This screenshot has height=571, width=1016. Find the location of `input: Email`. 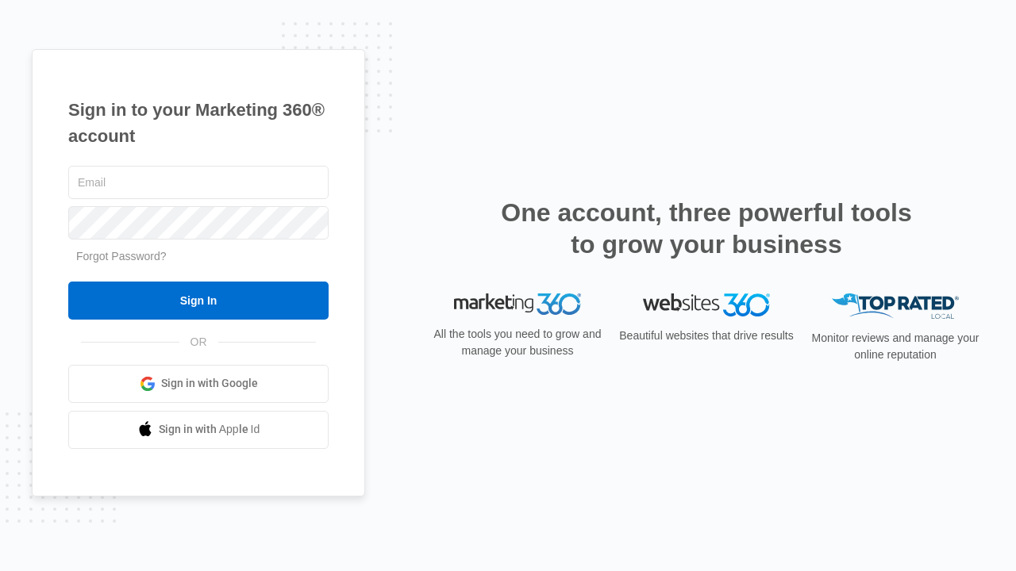

input: Email is located at coordinates (198, 182).